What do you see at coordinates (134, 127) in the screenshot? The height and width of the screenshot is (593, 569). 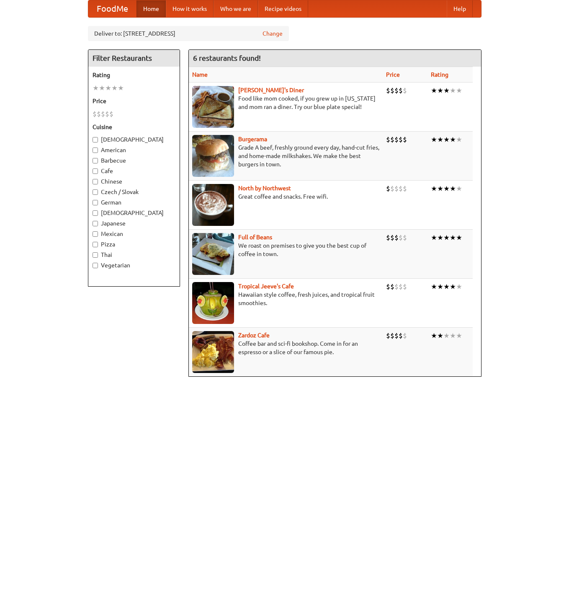 I see `h5: Cuisine` at bounding box center [134, 127].